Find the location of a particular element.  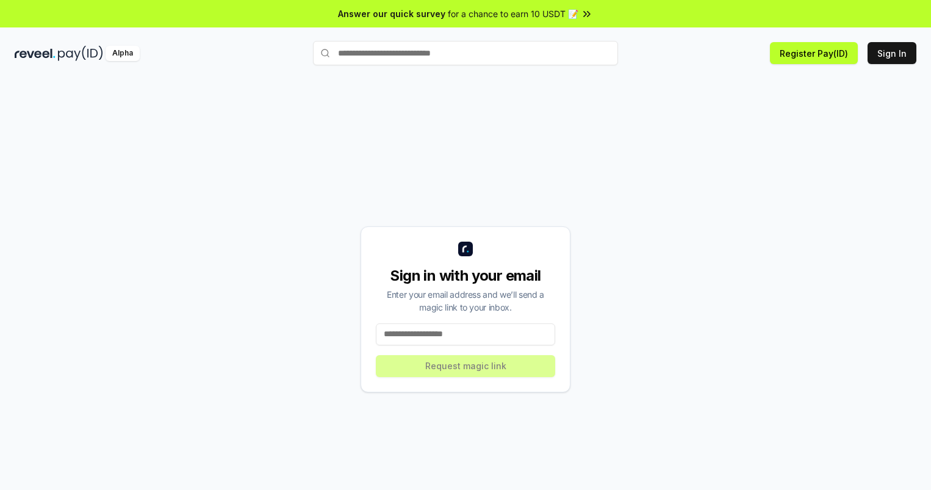

div: Sign in with your email is located at coordinates (465, 276).